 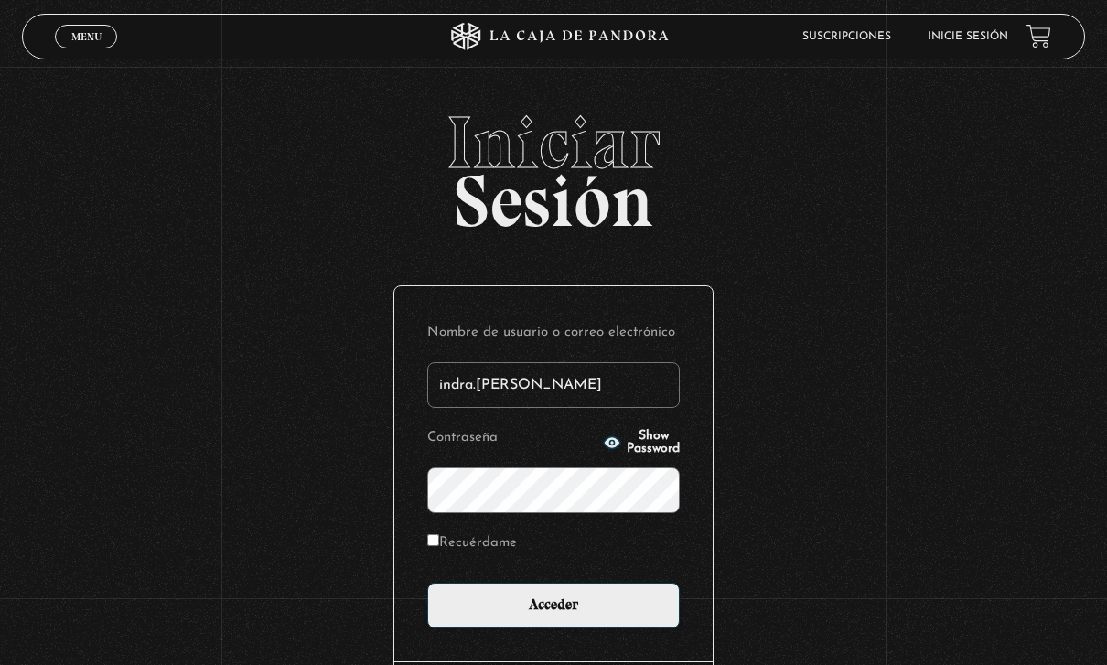 What do you see at coordinates (641, 443) in the screenshot?
I see `button: Show Password` at bounding box center [641, 443].